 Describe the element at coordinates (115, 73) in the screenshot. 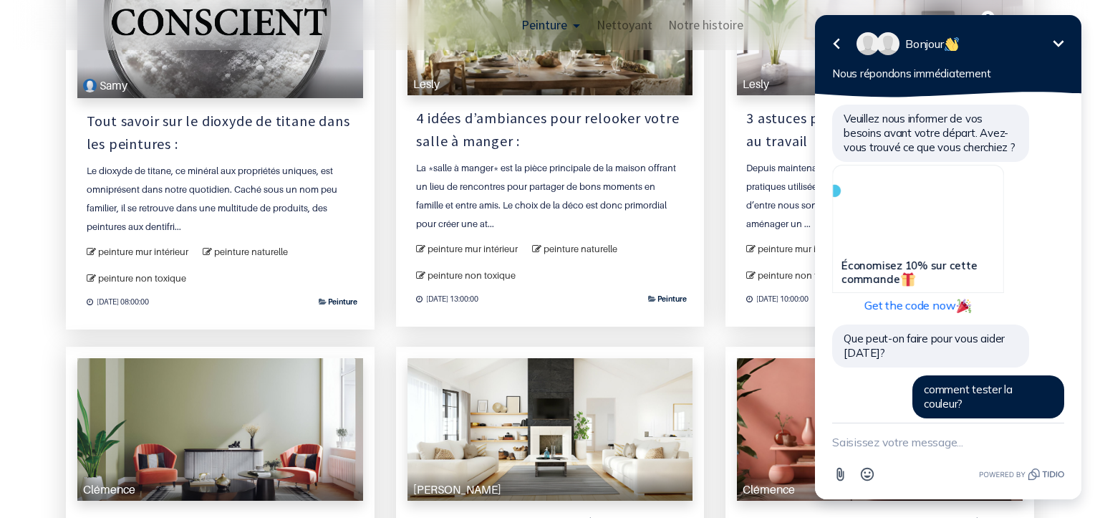

I see `span: Nous répondons immédiatement` at that location.